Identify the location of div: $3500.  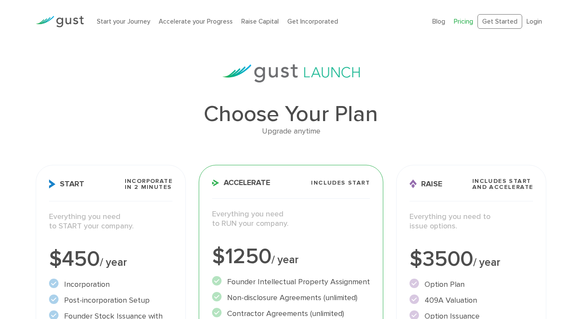
(471, 260).